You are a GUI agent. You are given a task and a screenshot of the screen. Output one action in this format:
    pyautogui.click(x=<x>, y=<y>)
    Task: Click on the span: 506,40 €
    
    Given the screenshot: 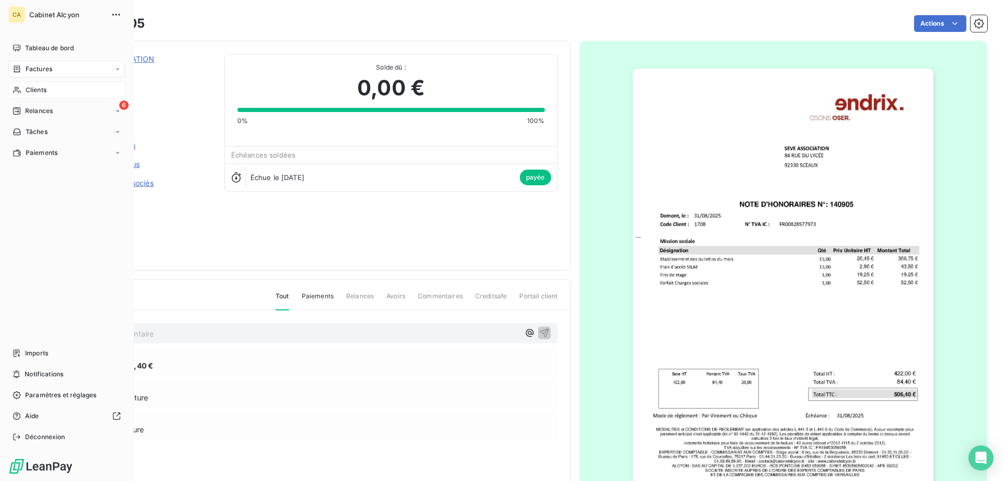 What is the action you would take?
    pyautogui.click(x=136, y=365)
    